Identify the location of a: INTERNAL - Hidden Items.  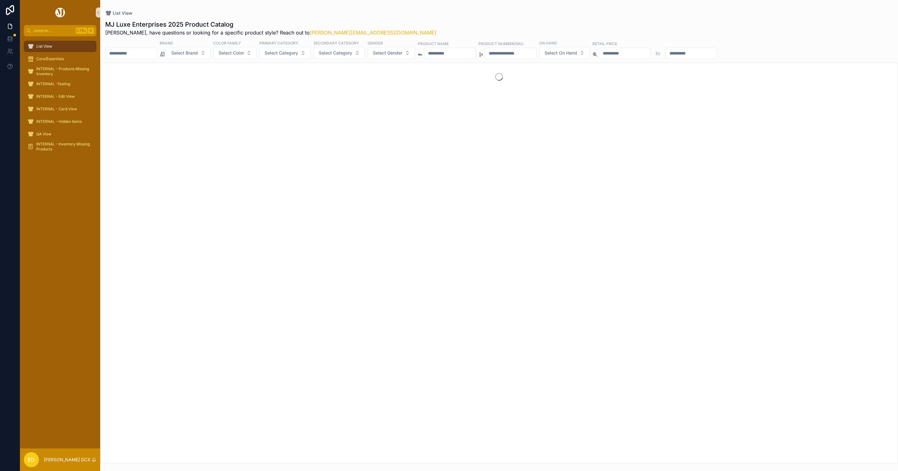
(60, 122).